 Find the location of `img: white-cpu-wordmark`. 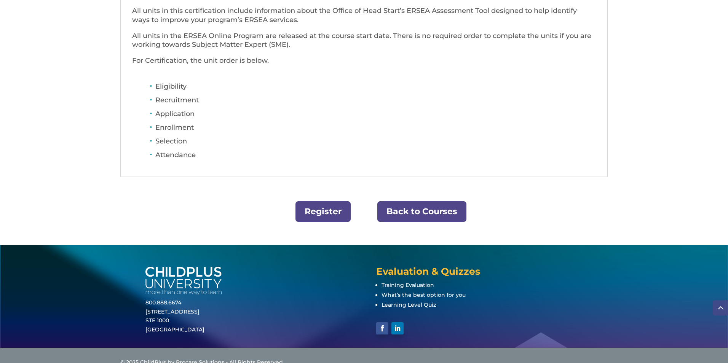

img: white-cpu-wordmark is located at coordinates (184, 281).